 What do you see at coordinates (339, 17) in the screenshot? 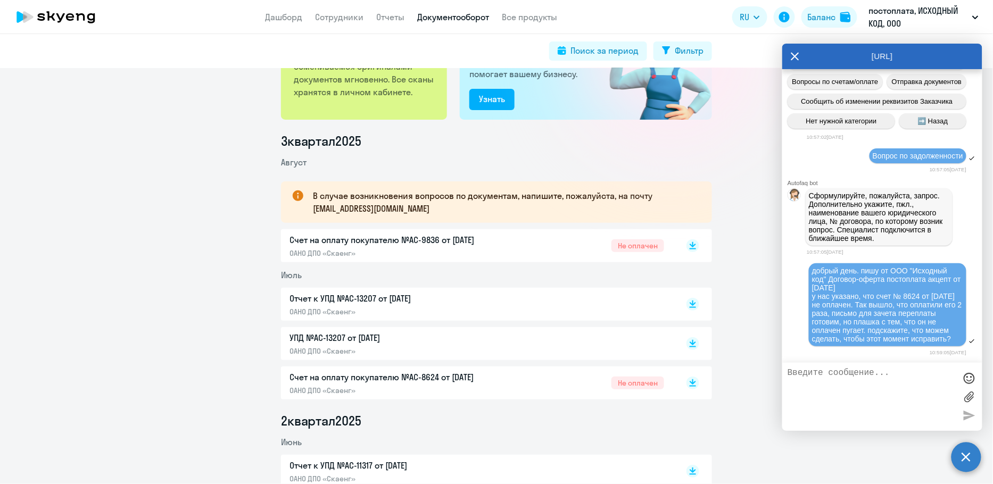
I see `a: Сотрудники` at bounding box center [339, 17].